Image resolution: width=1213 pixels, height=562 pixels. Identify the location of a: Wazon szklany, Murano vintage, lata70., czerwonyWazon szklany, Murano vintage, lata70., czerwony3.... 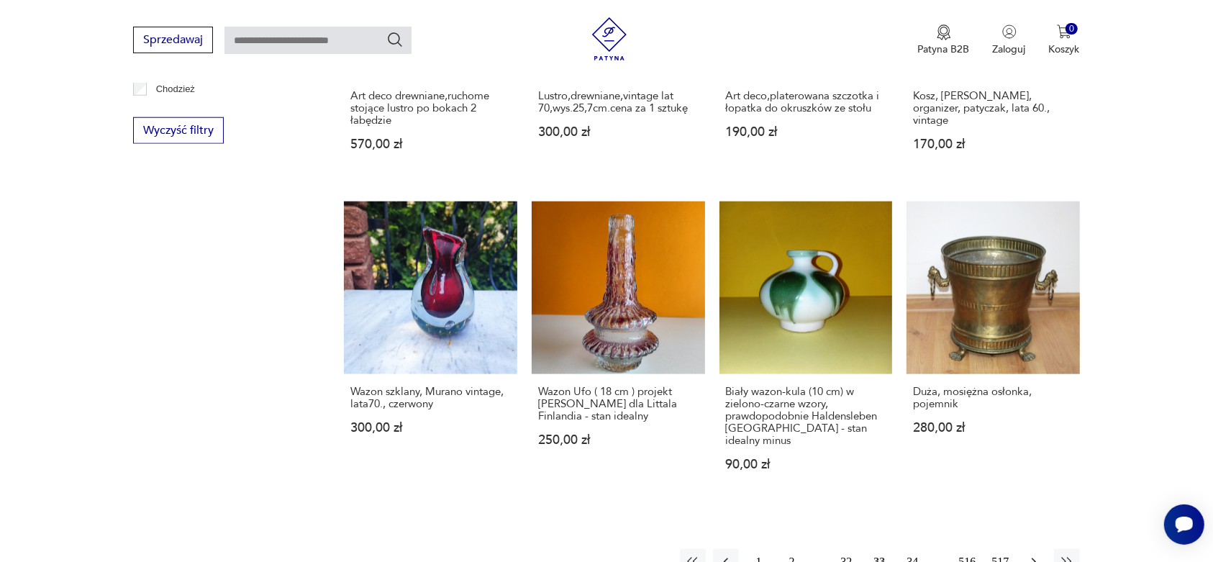
(430, 350).